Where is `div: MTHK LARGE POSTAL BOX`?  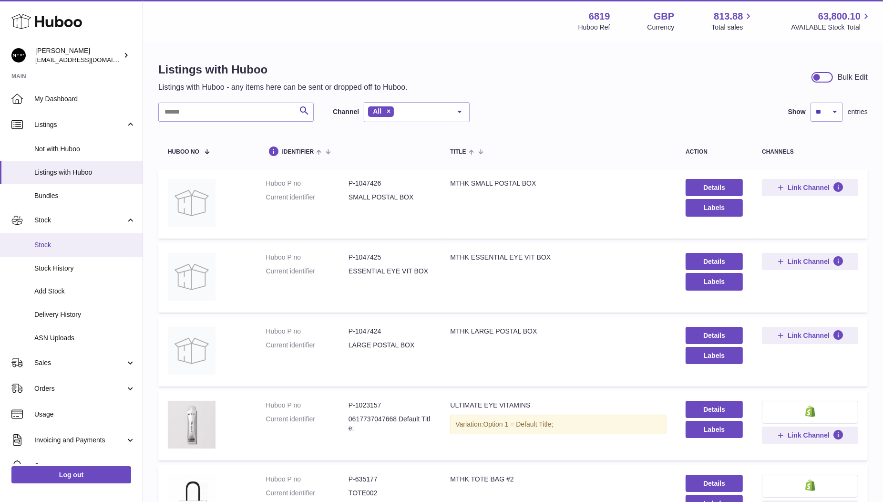 div: MTHK LARGE POSTAL BOX is located at coordinates (558, 331).